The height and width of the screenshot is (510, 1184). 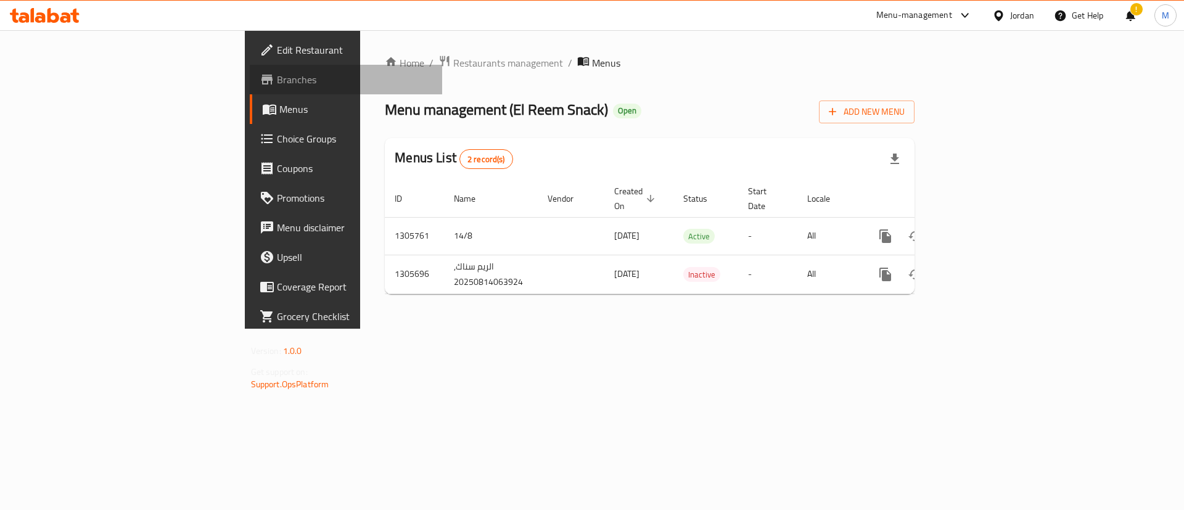 I want to click on span: Active, so click(x=698, y=236).